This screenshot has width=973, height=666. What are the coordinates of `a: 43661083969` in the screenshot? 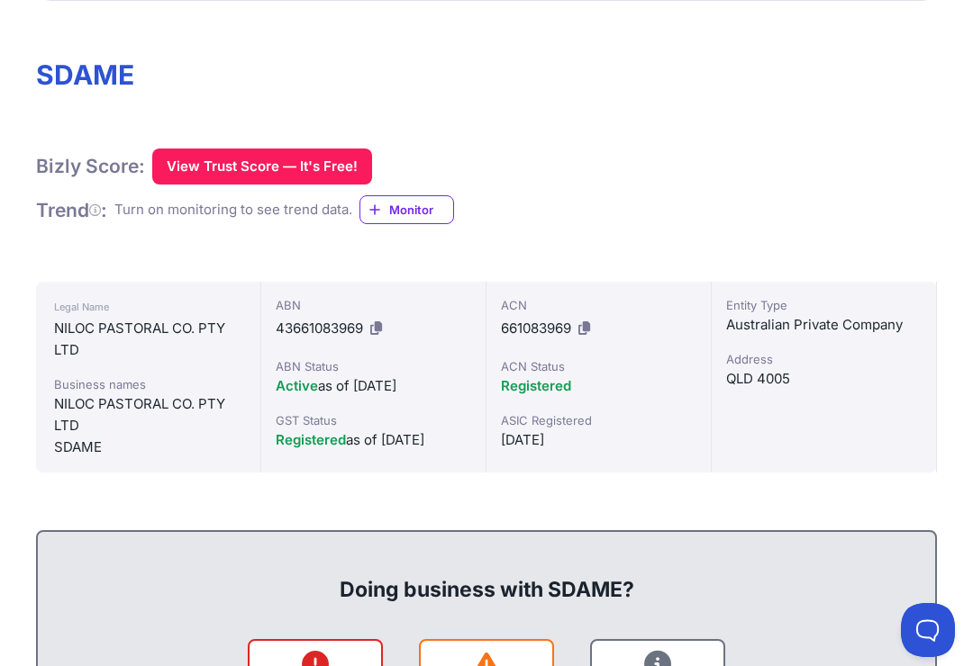 It's located at (319, 328).